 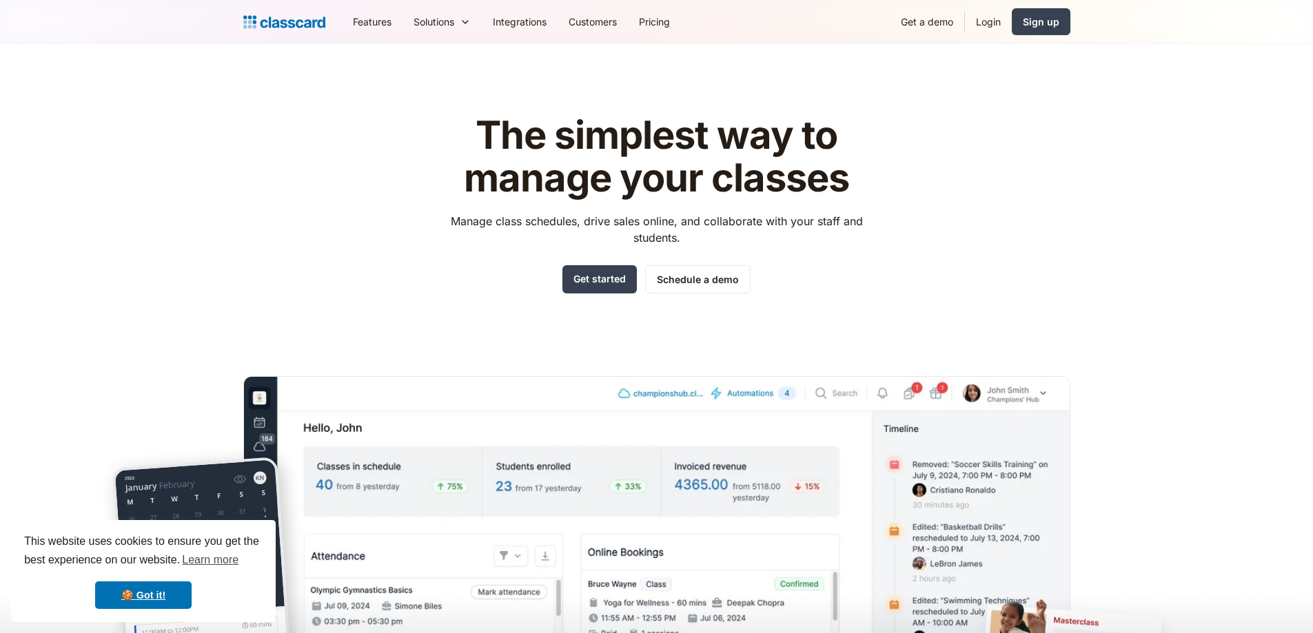 What do you see at coordinates (927, 21) in the screenshot?
I see `a: Get a demo` at bounding box center [927, 21].